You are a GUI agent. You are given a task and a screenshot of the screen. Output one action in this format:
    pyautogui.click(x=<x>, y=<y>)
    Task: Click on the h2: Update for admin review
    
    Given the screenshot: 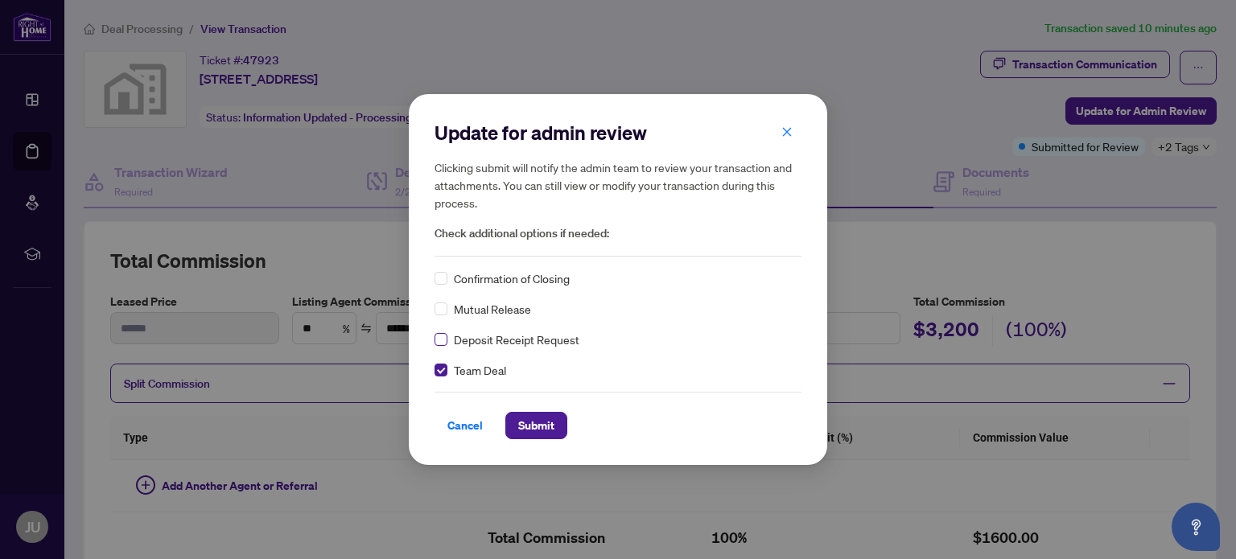 What is the action you would take?
    pyautogui.click(x=618, y=133)
    